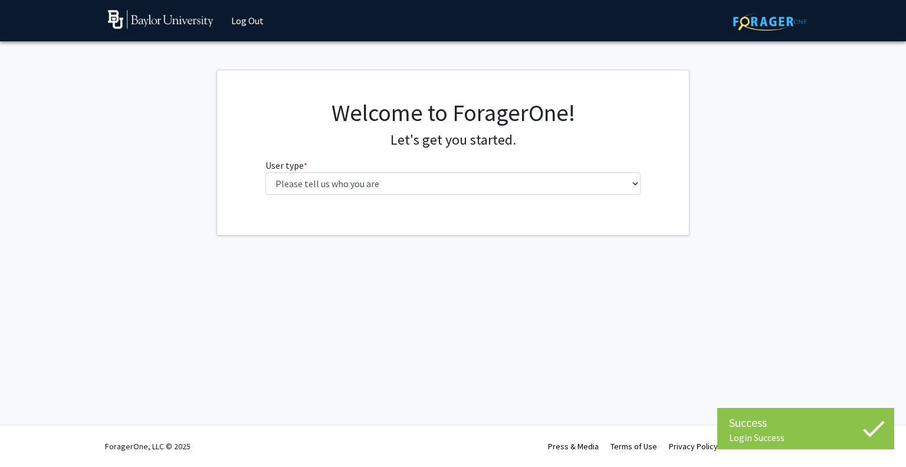 This screenshot has height=467, width=906. I want to click on label: User type, so click(286, 165).